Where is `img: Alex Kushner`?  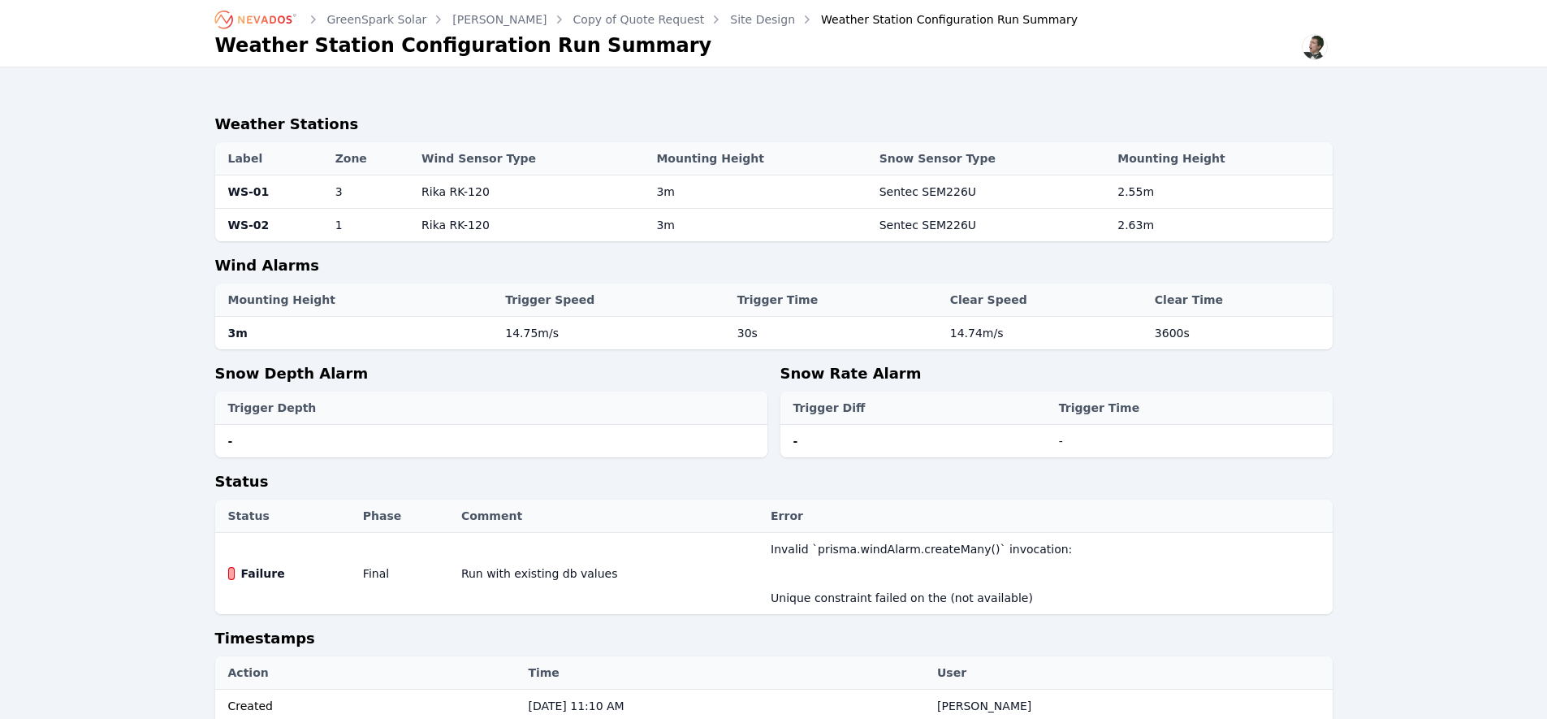 img: Alex Kushner is located at coordinates (1315, 47).